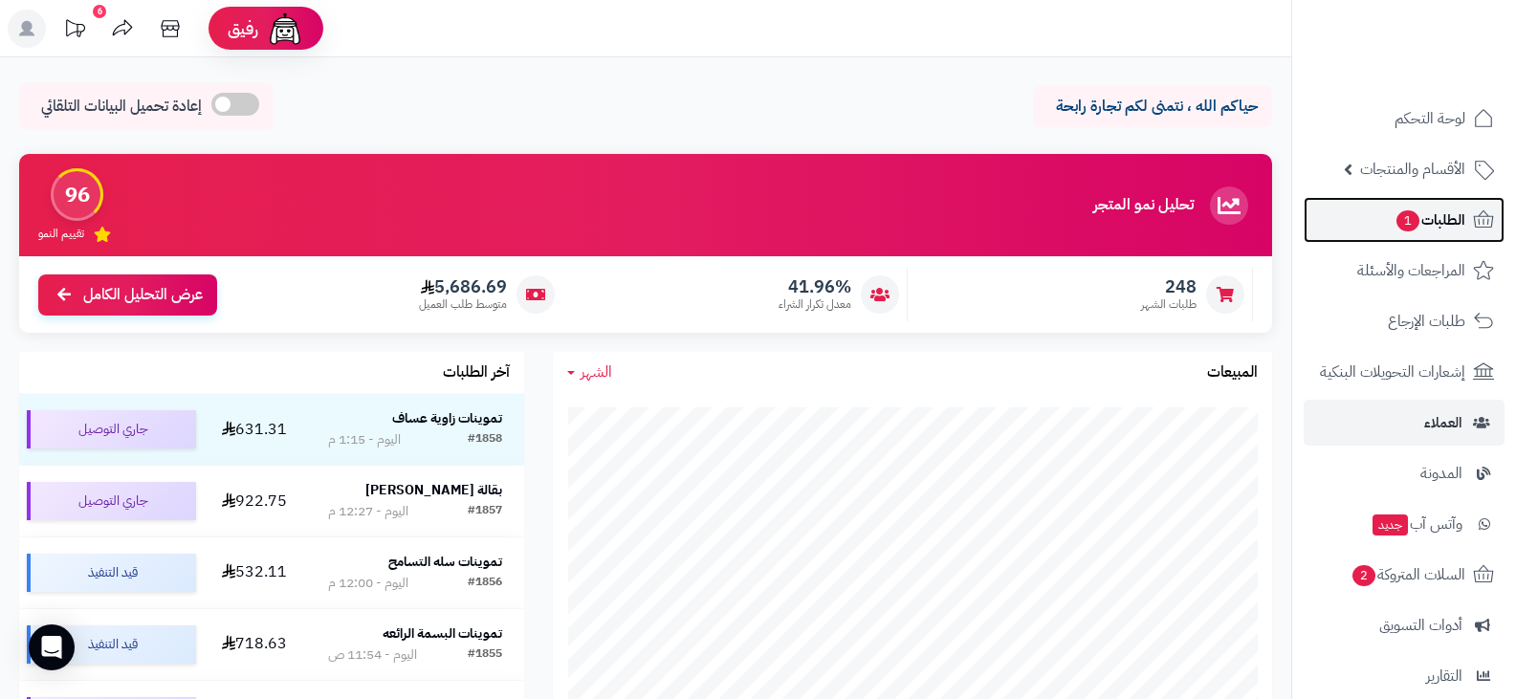  I want to click on span: الطلبات, so click(1430, 220).